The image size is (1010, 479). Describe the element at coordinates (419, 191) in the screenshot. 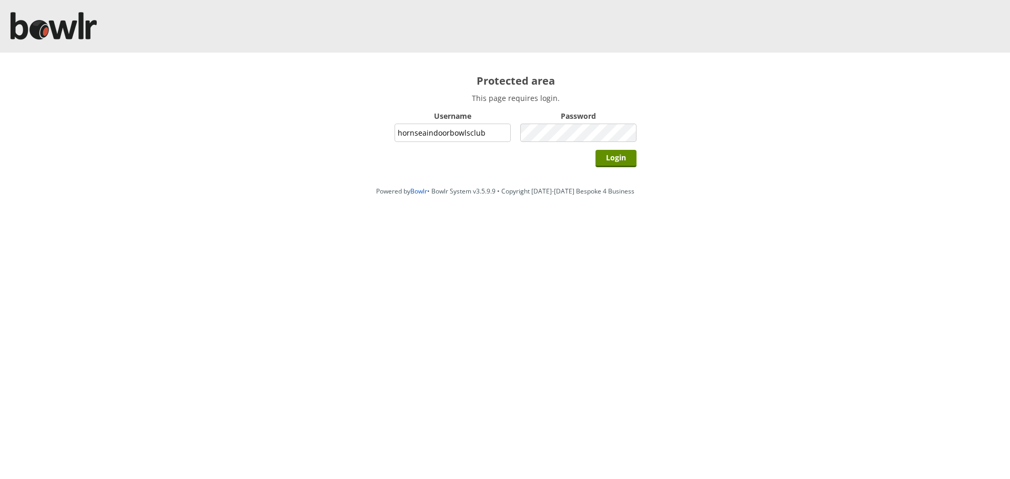

I see `a: Bowlr` at that location.